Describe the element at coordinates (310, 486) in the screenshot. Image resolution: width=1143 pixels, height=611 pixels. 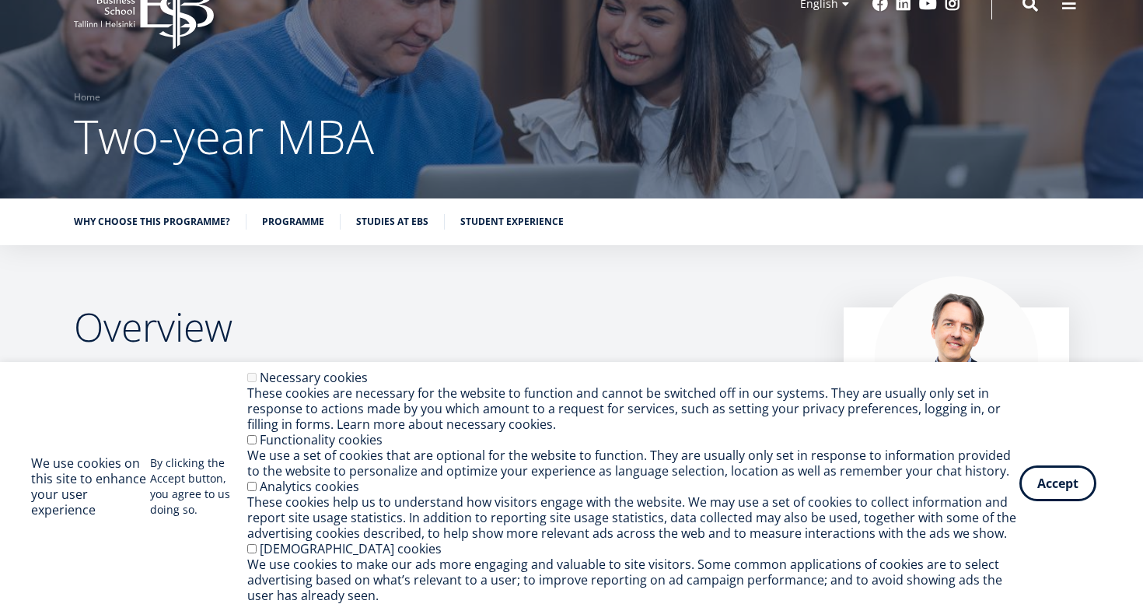
I see `label: Analytics cookies` at that location.